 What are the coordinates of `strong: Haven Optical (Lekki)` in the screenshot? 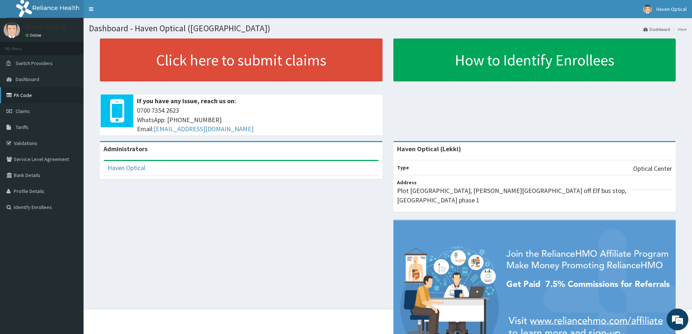 It's located at (429, 148).